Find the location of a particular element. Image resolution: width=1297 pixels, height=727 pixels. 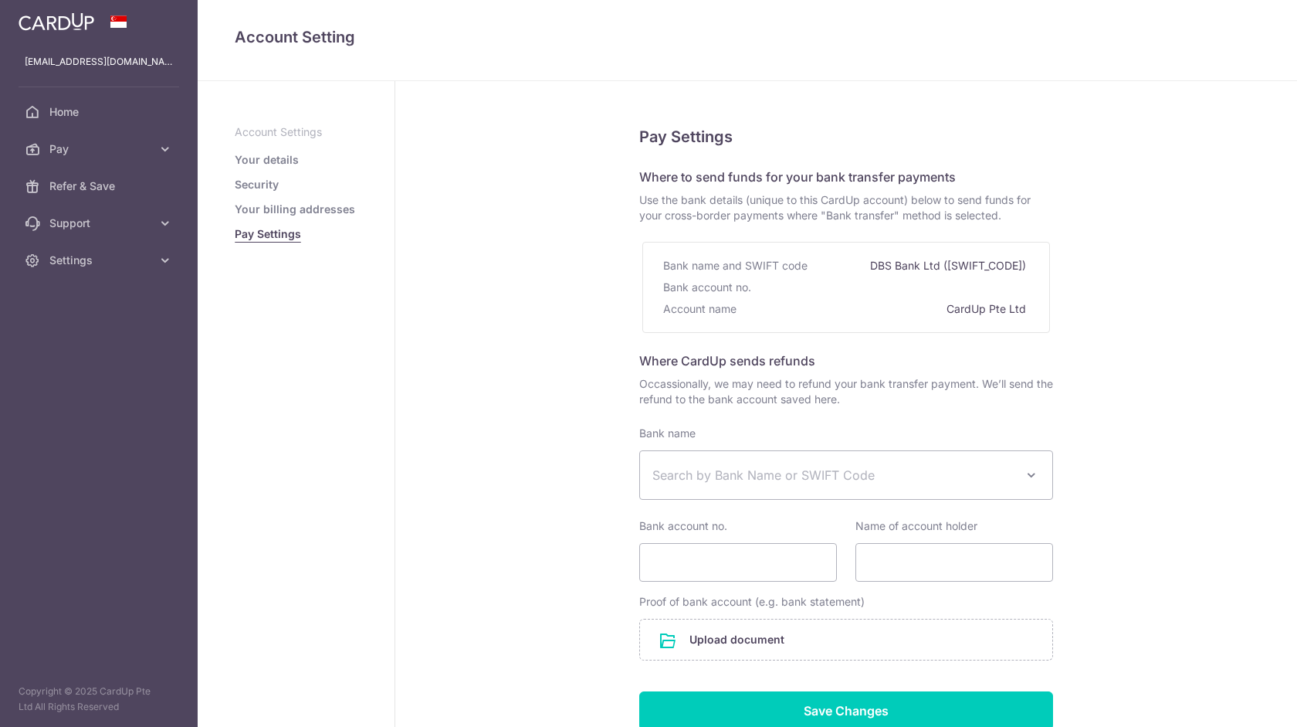

div: Account name is located at coordinates (701, 309).